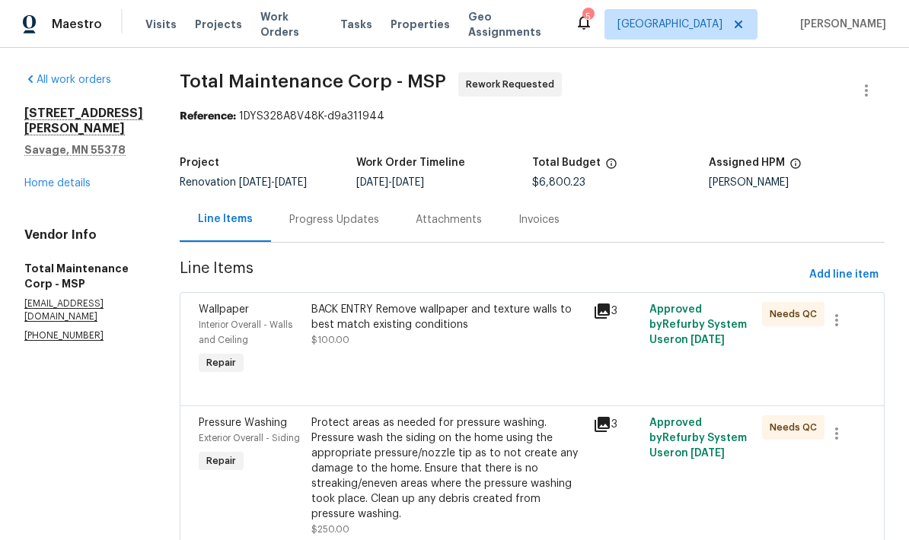 The width and height of the screenshot is (909, 540). Describe the element at coordinates (84, 235) in the screenshot. I see `h4: Vendor Info` at that location.